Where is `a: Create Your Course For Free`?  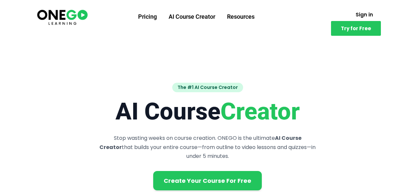
a: Create Your Course For Free is located at coordinates (207, 180).